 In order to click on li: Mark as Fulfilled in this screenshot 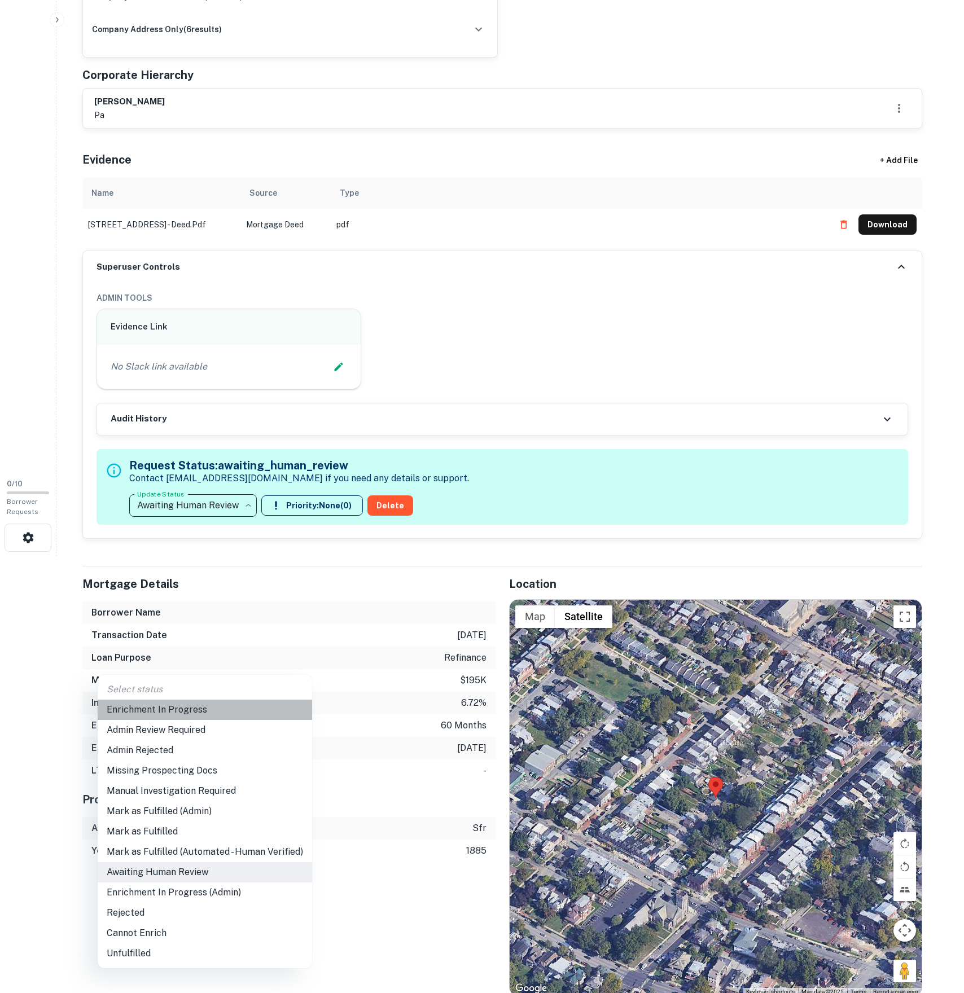, I will do `click(205, 832)`.